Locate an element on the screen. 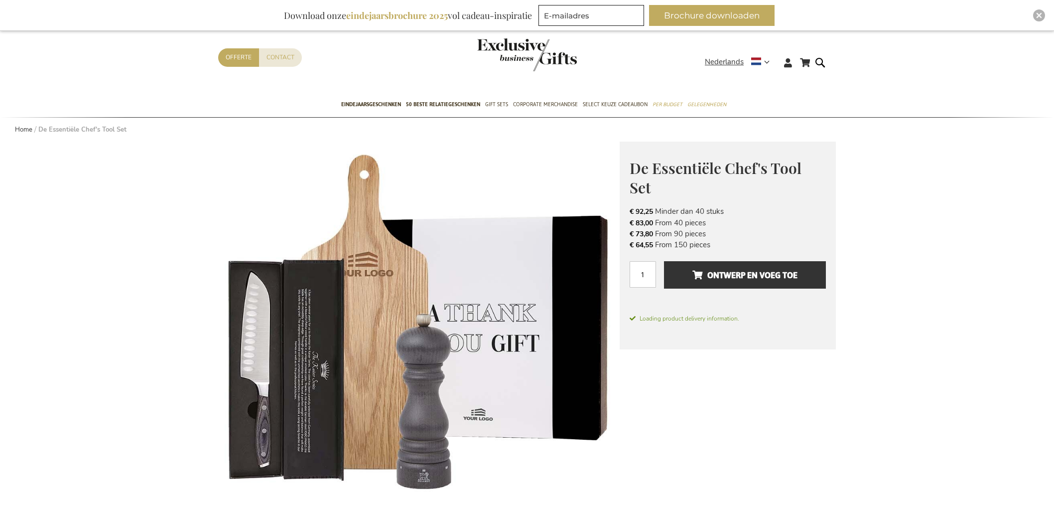 This screenshot has width=1054, height=509. img: Close is located at coordinates (1039, 15).